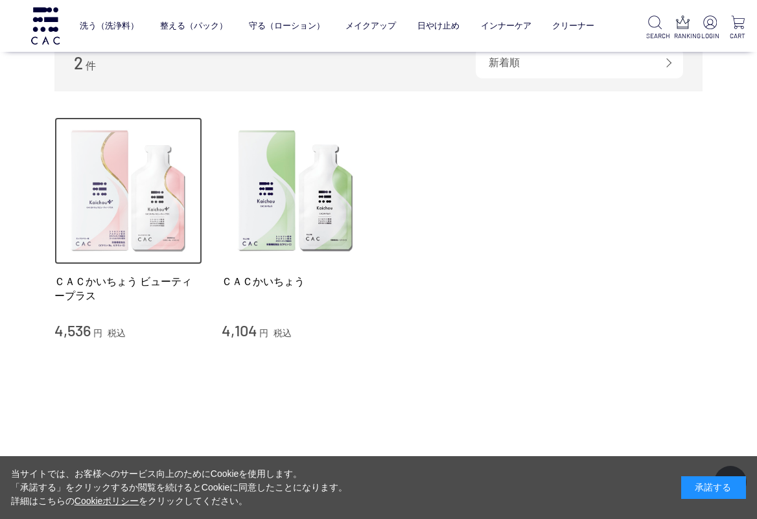 The height and width of the screenshot is (519, 757). I want to click on a: クリーナー, so click(573, 26).